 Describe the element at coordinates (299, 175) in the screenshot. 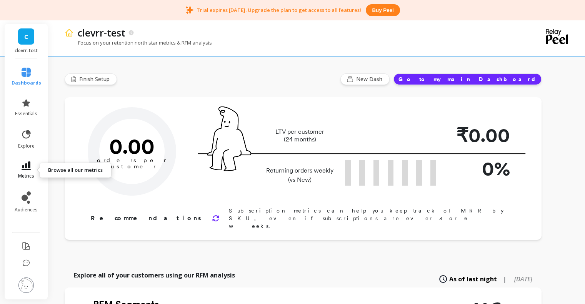

I see `p: Returning orders weekly (vs New)` at that location.